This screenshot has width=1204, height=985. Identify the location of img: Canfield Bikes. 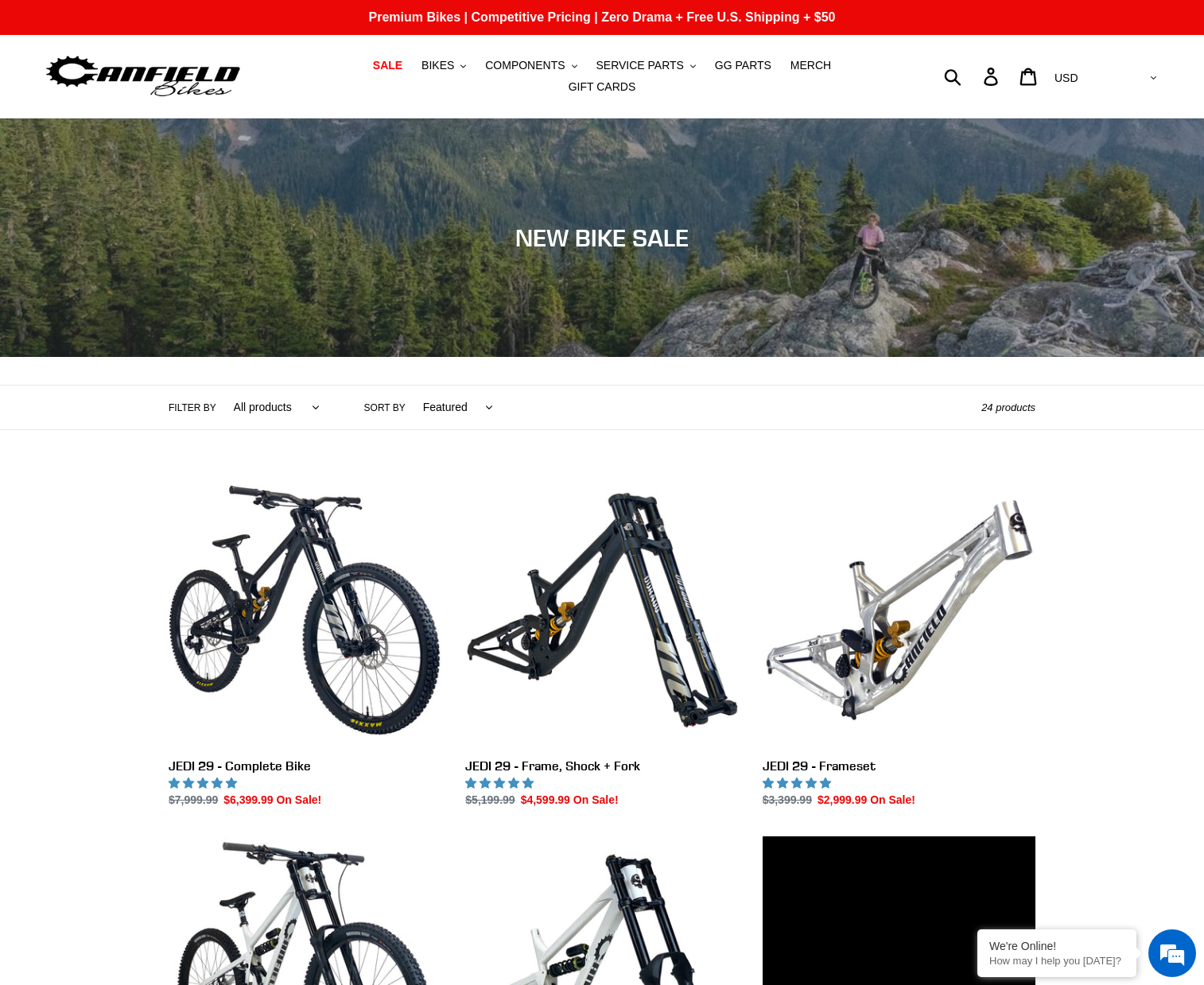
(143, 76).